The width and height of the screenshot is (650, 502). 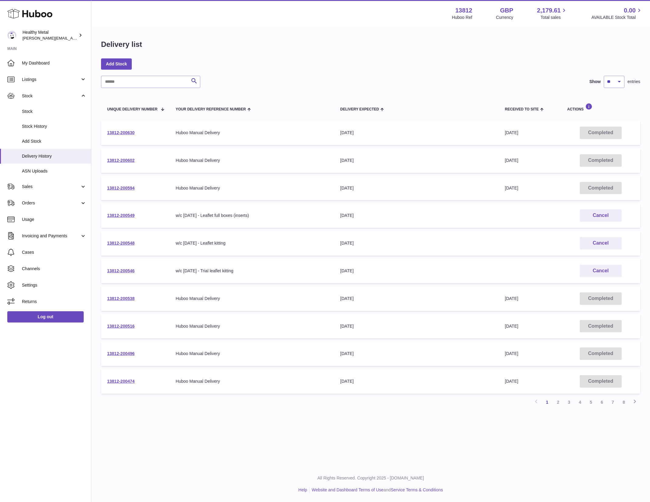 I want to click on a: 1, so click(x=547, y=402).